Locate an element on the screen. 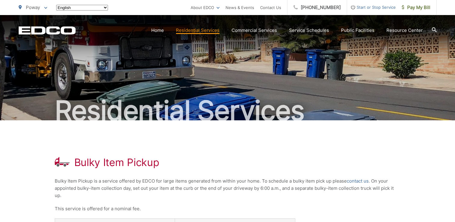 The width and height of the screenshot is (455, 222). a: News & Events is located at coordinates (240, 8).